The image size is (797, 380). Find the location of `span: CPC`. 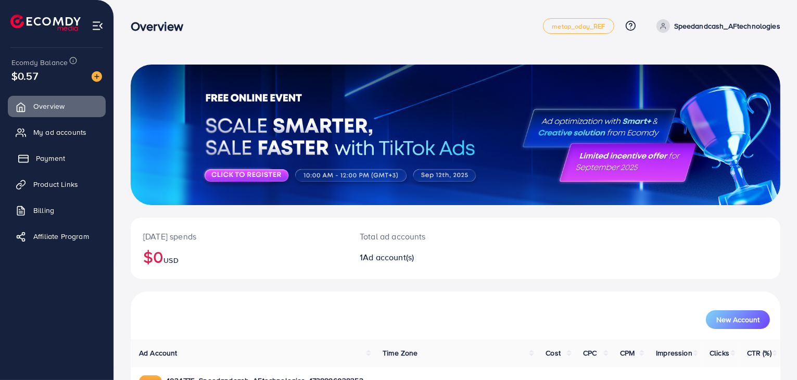

span: CPC is located at coordinates (590, 353).